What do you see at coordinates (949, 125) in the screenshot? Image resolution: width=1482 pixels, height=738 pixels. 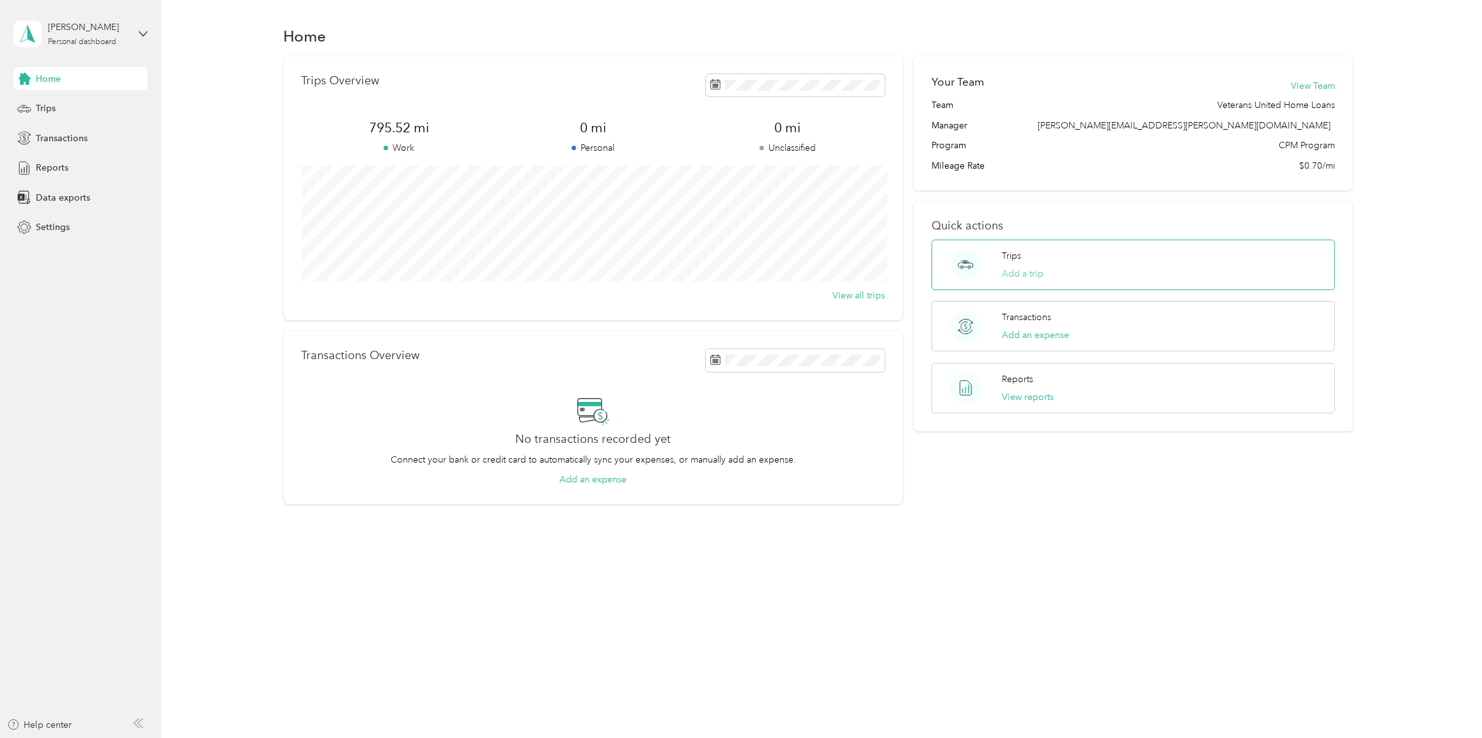 I see `span: Manager` at bounding box center [949, 125].